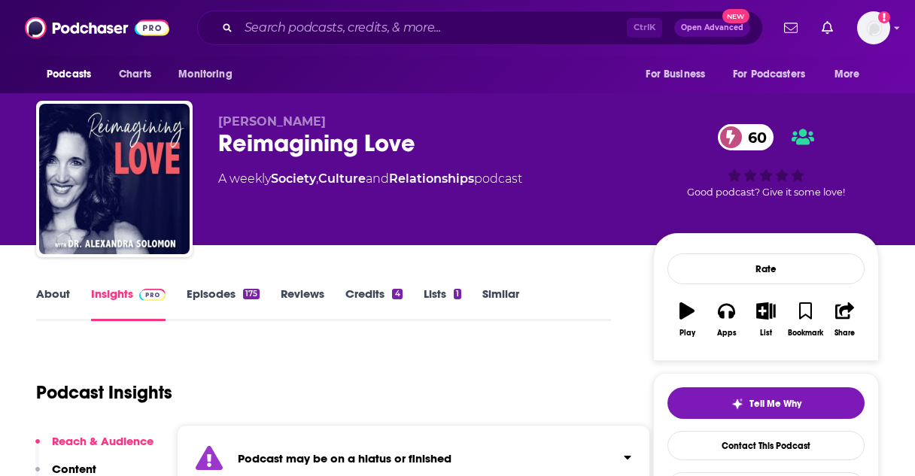  What do you see at coordinates (442, 304) in the screenshot?
I see `a: Lists1` at bounding box center [442, 304].